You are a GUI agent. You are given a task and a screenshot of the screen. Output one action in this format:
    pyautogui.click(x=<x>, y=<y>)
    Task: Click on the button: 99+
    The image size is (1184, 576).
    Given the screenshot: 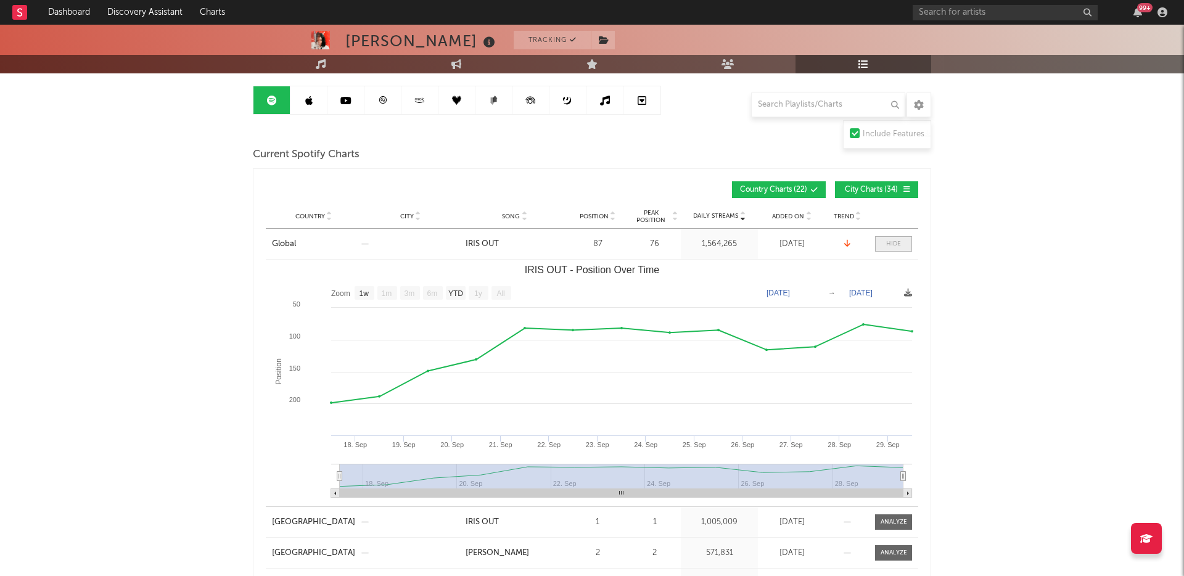 What is the action you would take?
    pyautogui.click(x=1138, y=12)
    